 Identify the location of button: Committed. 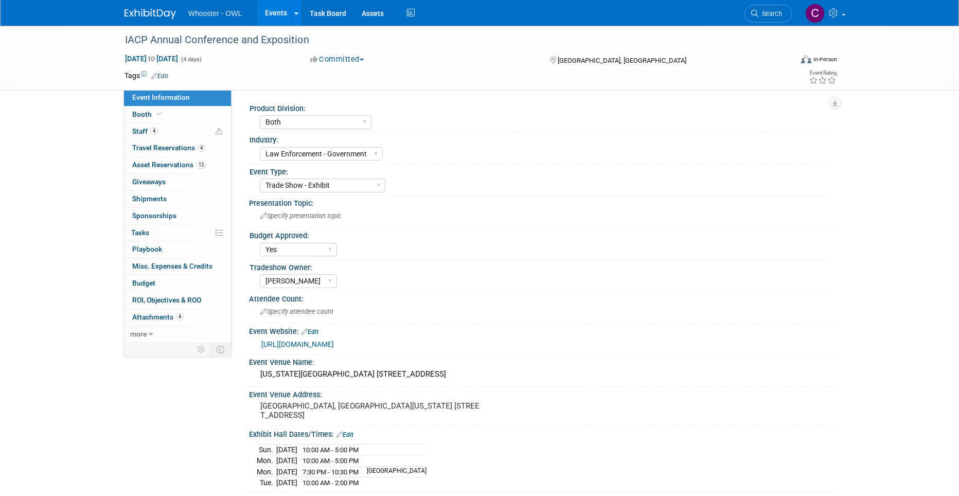
(337, 59).